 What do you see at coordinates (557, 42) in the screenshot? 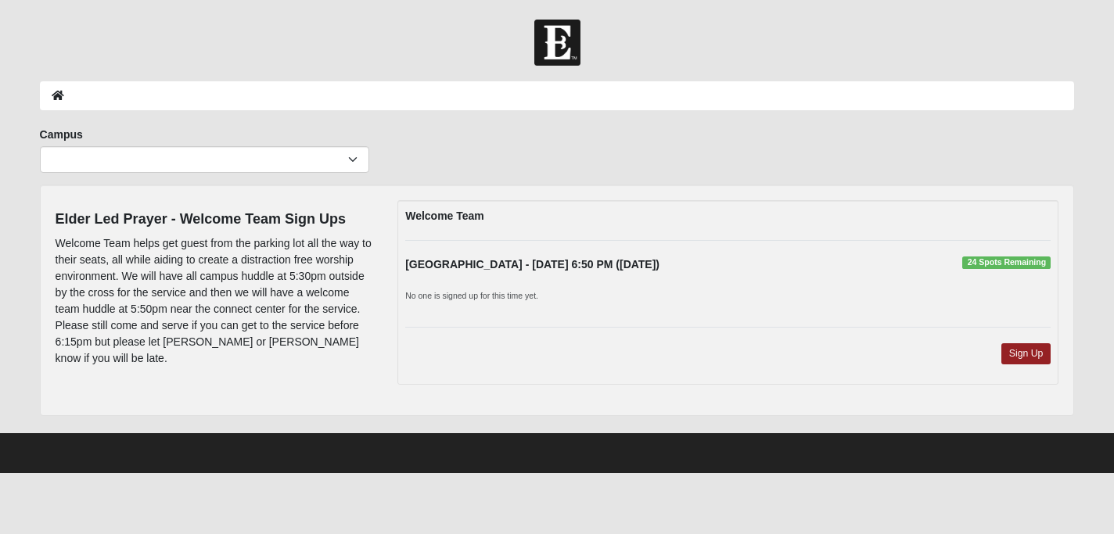
I see `img: Church of Eleven22 Logo` at bounding box center [557, 42].